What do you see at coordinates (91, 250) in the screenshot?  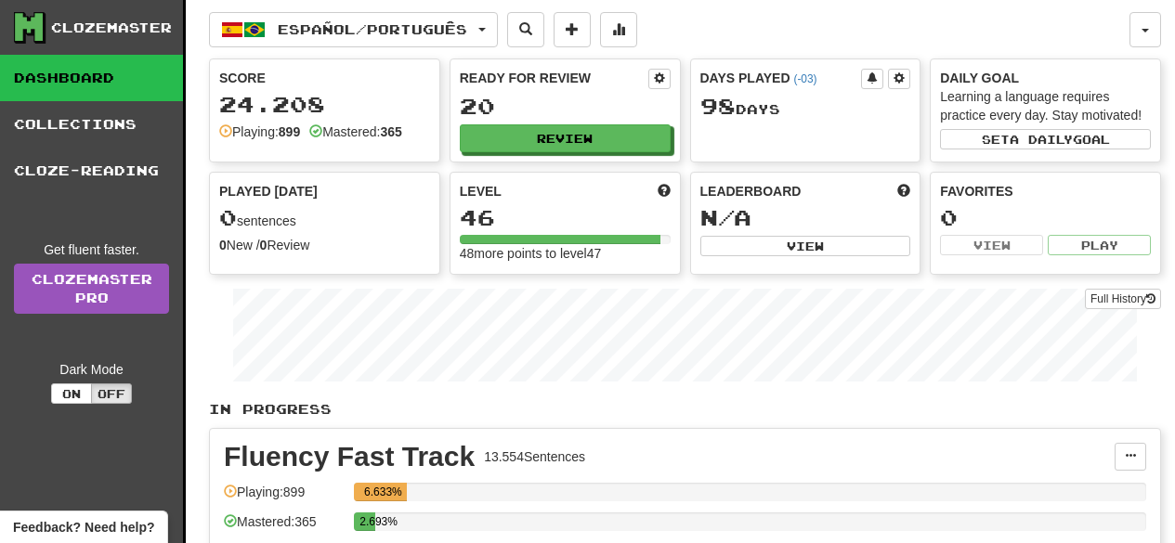 I see `div: Get fluent faster.` at bounding box center [91, 250].